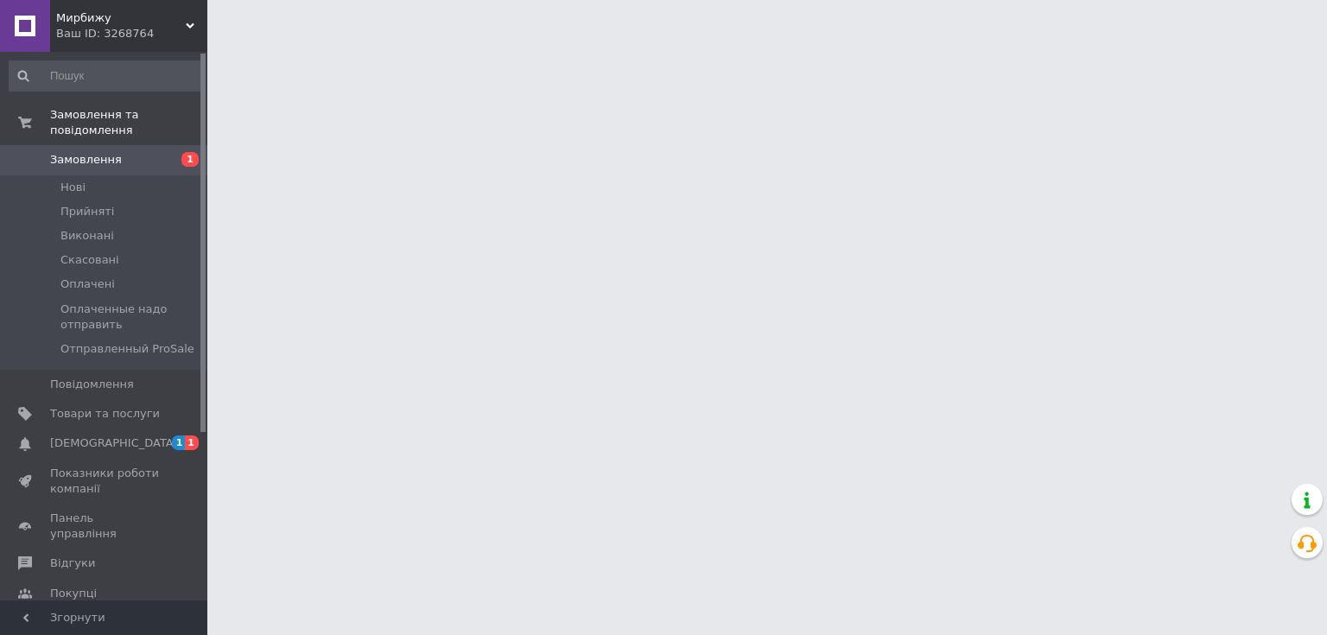 This screenshot has height=635, width=1327. Describe the element at coordinates (121, 18) in the screenshot. I see `span: Мирбижу` at that location.